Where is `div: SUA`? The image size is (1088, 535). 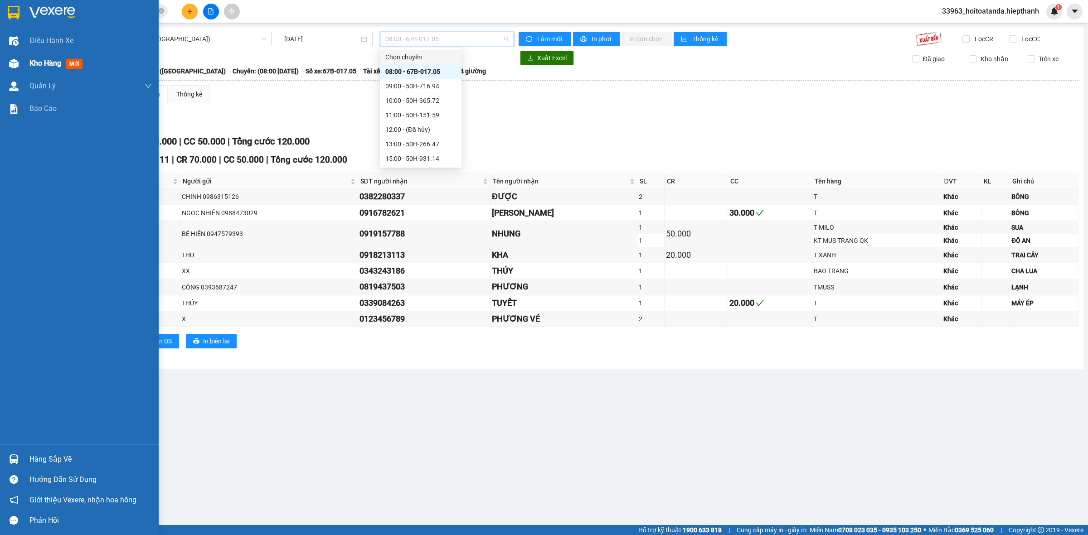
div: SUA is located at coordinates (1044, 228).